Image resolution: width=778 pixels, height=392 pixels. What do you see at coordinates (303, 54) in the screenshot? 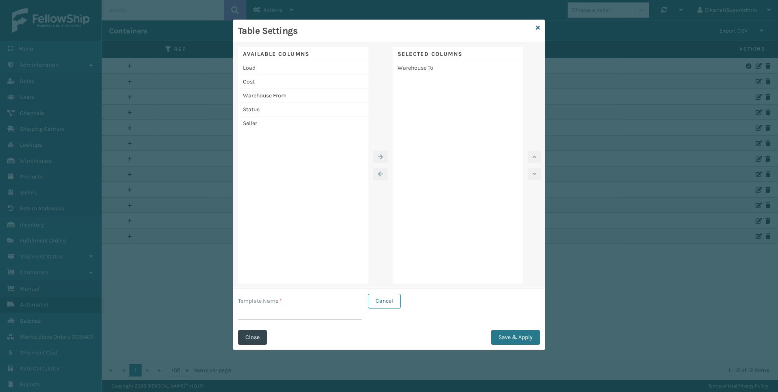
I see `div: Available Columns` at bounding box center [303, 54].